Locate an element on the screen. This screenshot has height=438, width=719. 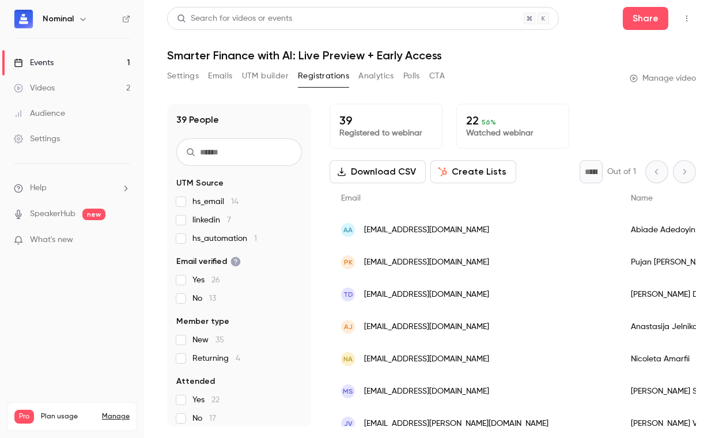
span: New is located at coordinates (208, 340).